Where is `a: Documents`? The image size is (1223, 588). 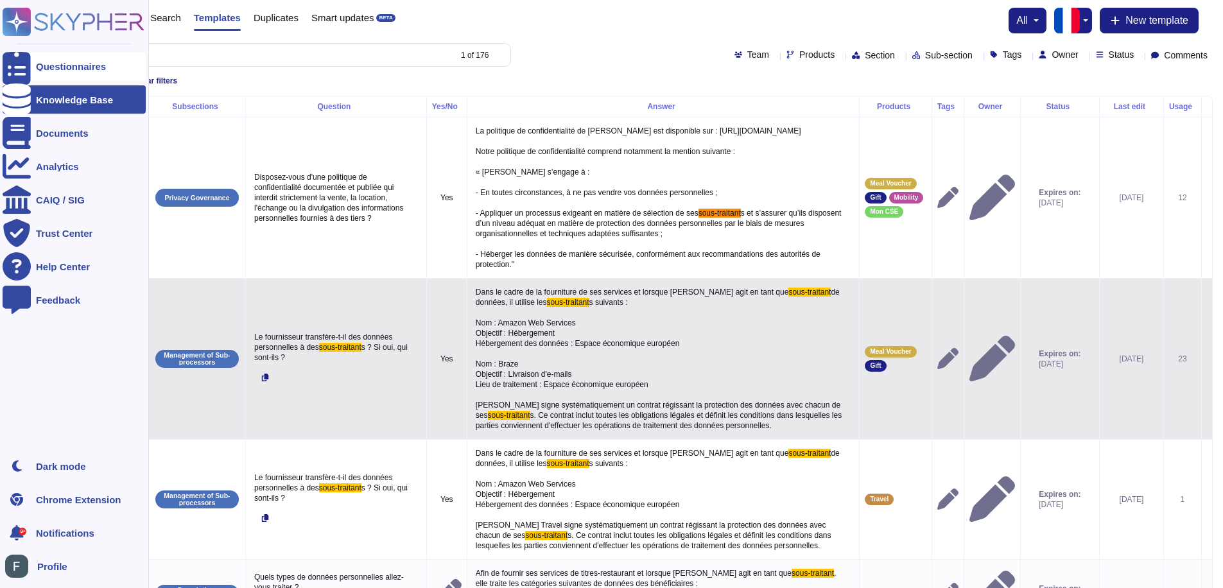
a: Documents is located at coordinates (74, 133).